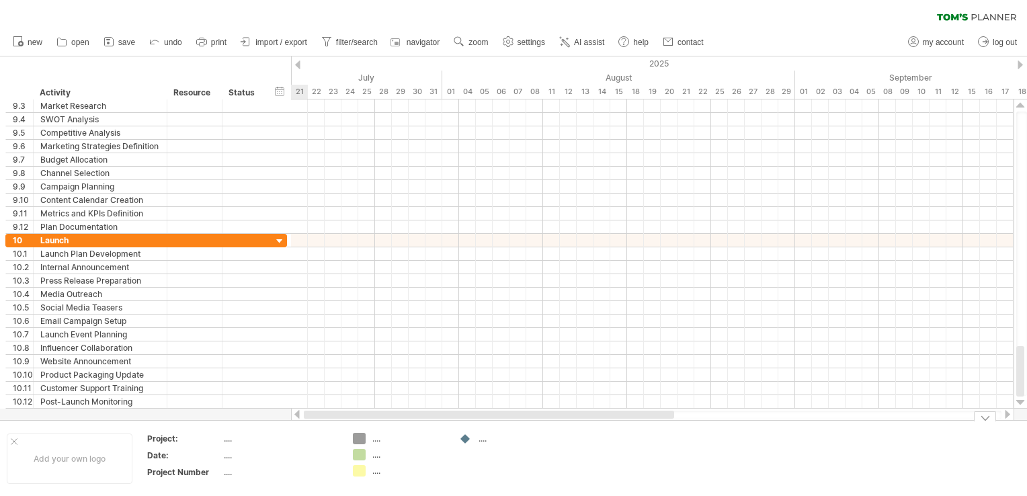 Image resolution: width=1027 pixels, height=496 pixels. What do you see at coordinates (100, 173) in the screenshot?
I see `div: Channel Selection` at bounding box center [100, 173].